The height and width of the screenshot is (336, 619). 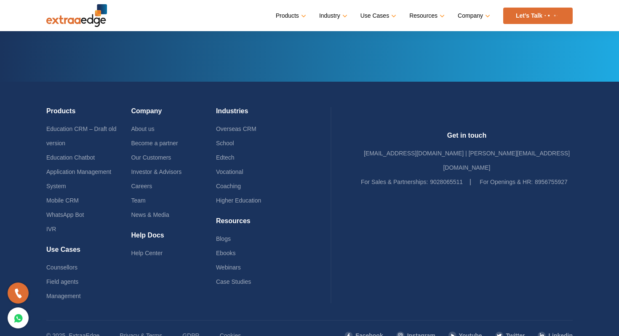 What do you see at coordinates (173, 114) in the screenshot?
I see `h4: Company` at bounding box center [173, 114].